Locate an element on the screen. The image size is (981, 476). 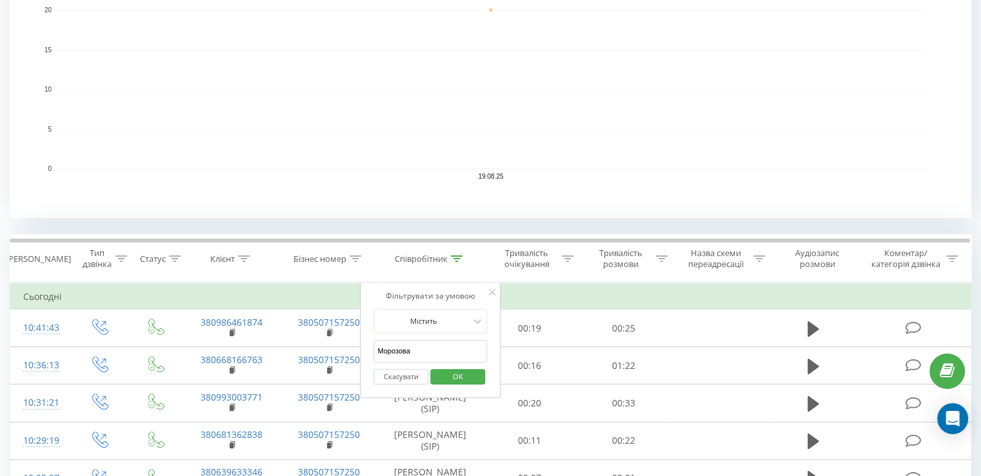
td: Сьогодні is located at coordinates (491, 297).